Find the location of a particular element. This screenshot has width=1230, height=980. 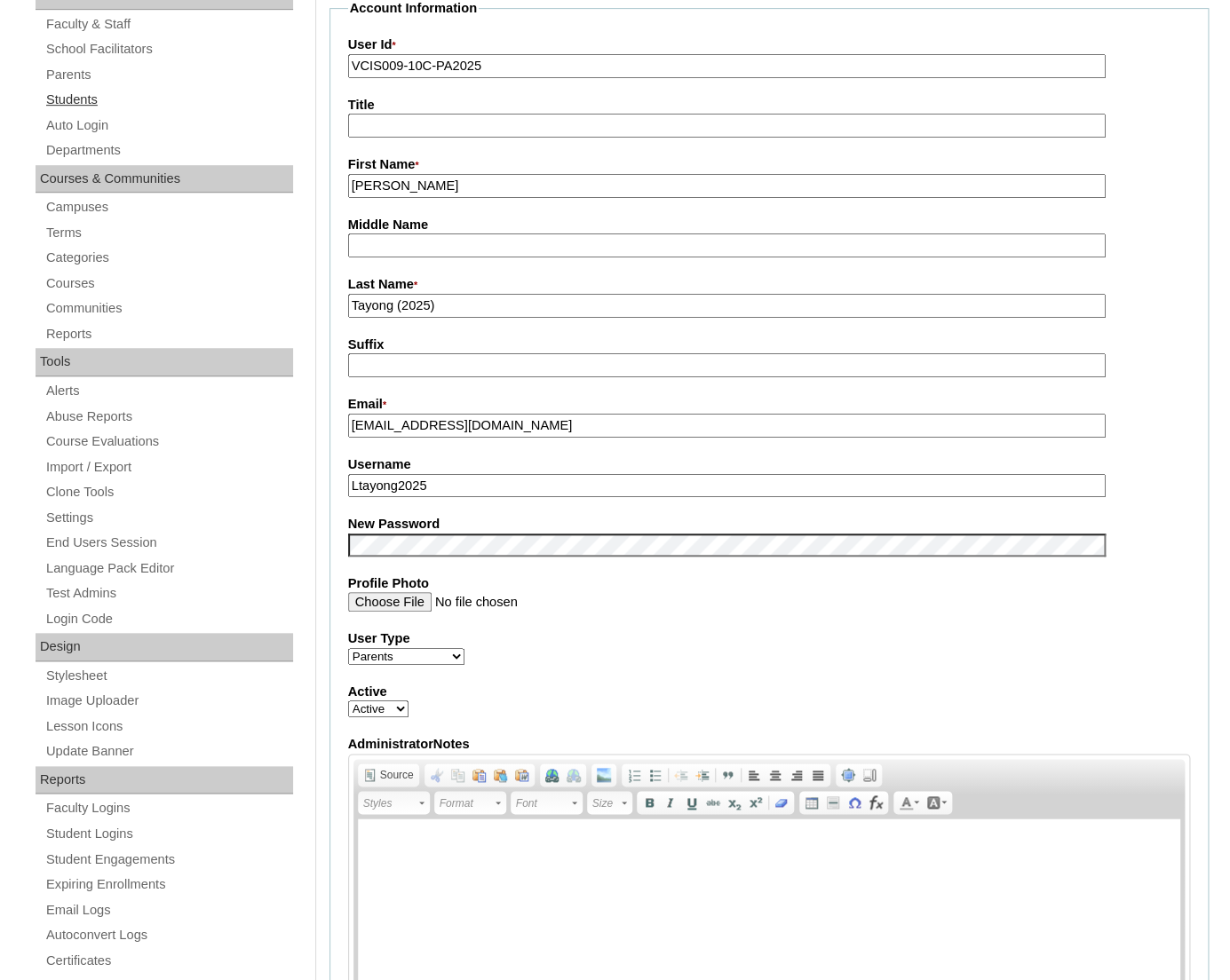

div: Reports is located at coordinates (164, 780).